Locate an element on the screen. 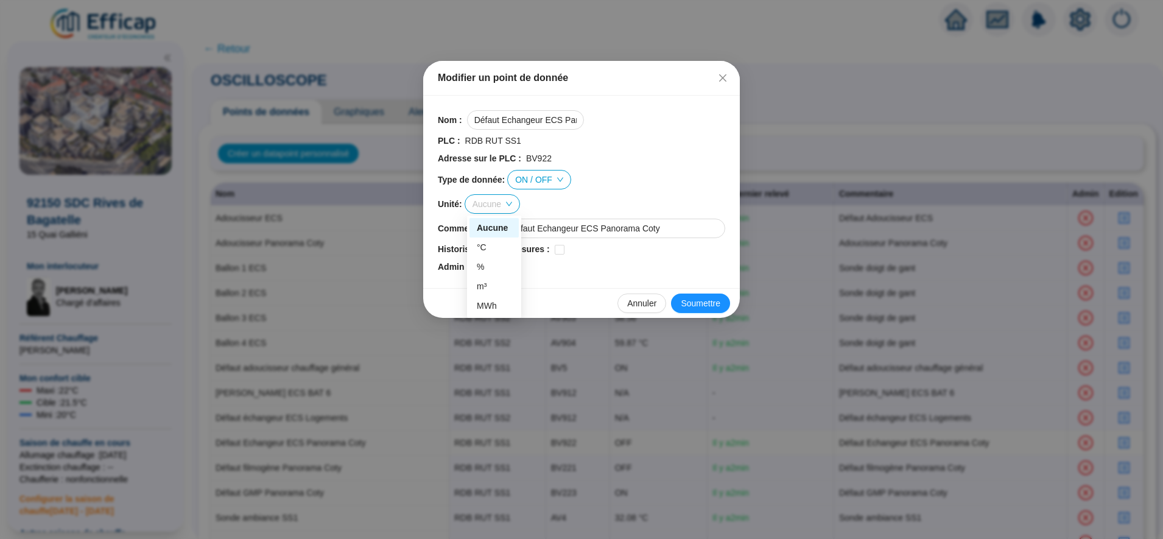 The height and width of the screenshot is (539, 1163). span: RDB RUT SS1 is located at coordinates (493, 141).